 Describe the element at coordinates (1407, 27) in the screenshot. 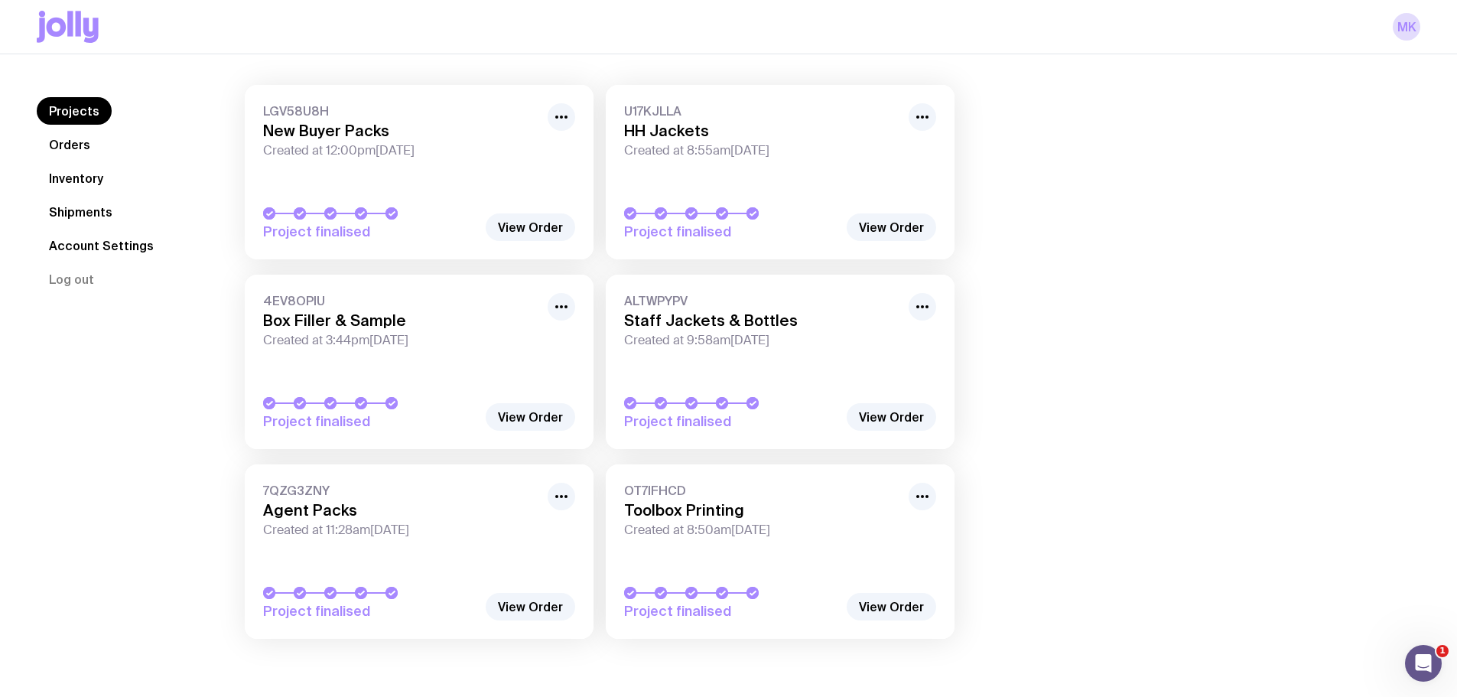

I see `a: MK` at that location.